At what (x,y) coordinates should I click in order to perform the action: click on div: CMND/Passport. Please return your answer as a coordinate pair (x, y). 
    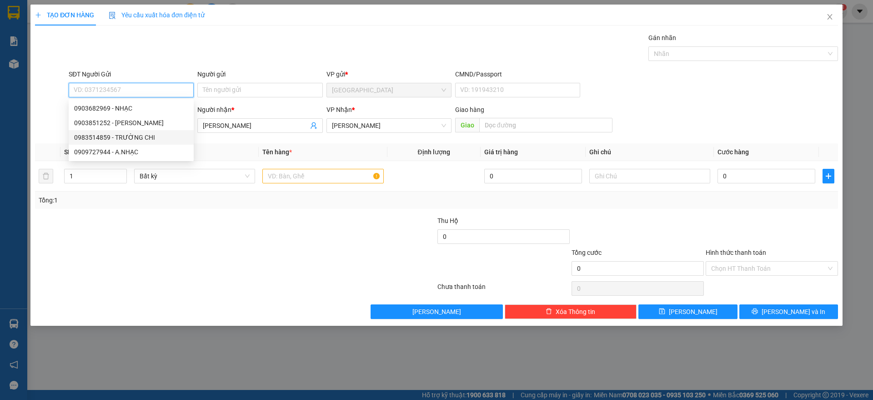
    Looking at the image, I should click on (518, 74).